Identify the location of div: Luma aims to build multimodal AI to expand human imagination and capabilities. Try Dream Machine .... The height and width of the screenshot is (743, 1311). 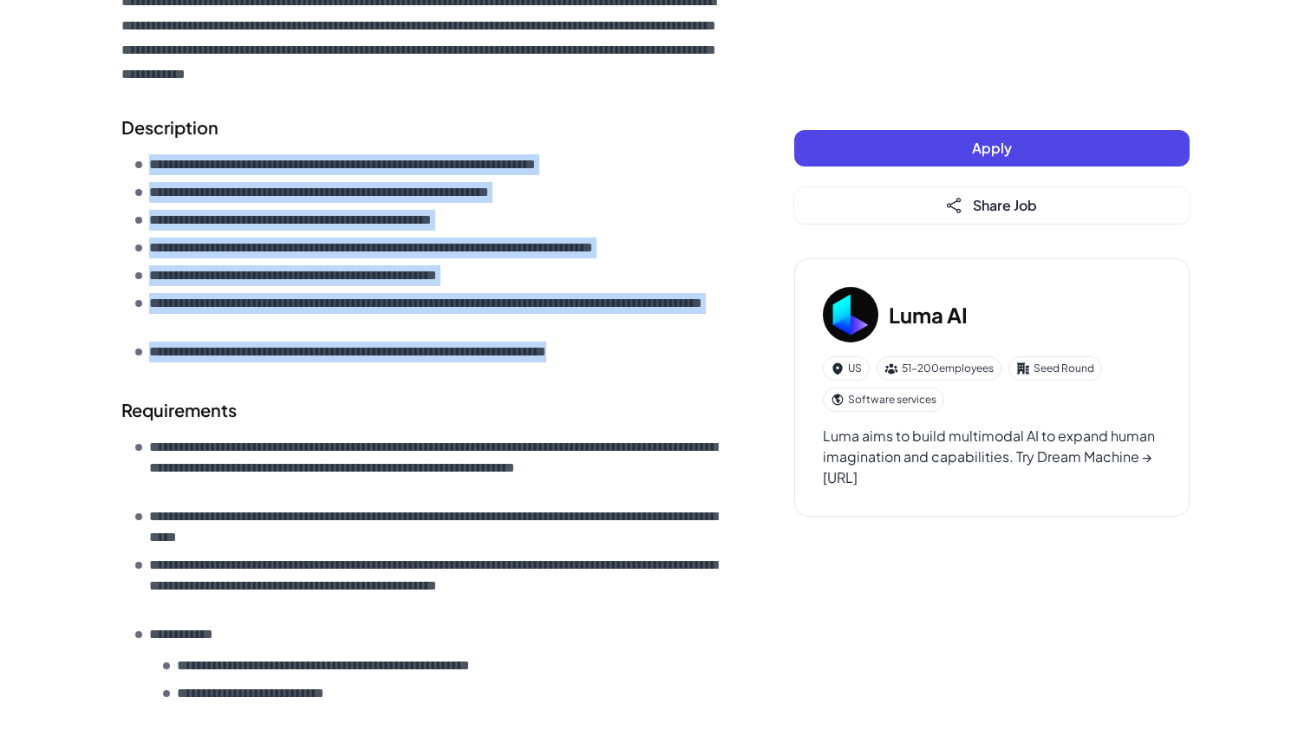
(992, 457).